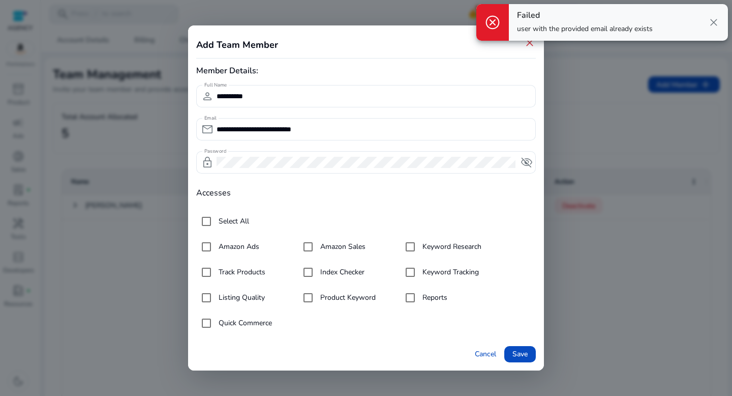  Describe the element at coordinates (451, 246) in the screenshot. I see `label: Keyword Research` at that location.